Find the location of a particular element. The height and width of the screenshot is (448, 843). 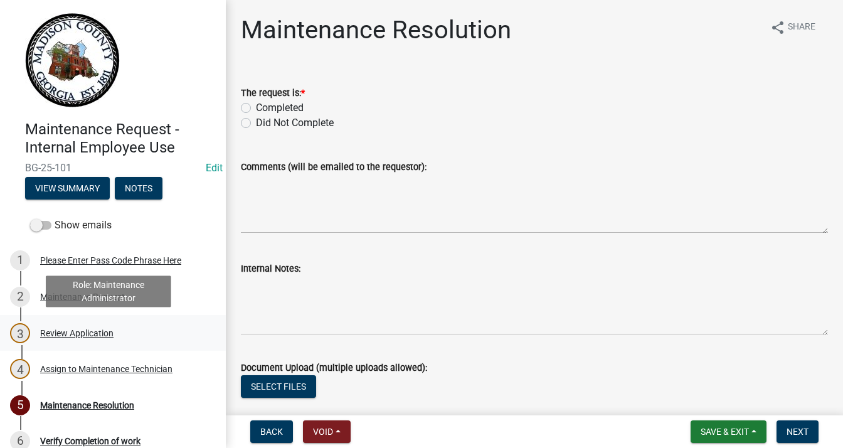

span: Back is located at coordinates (272, 432).